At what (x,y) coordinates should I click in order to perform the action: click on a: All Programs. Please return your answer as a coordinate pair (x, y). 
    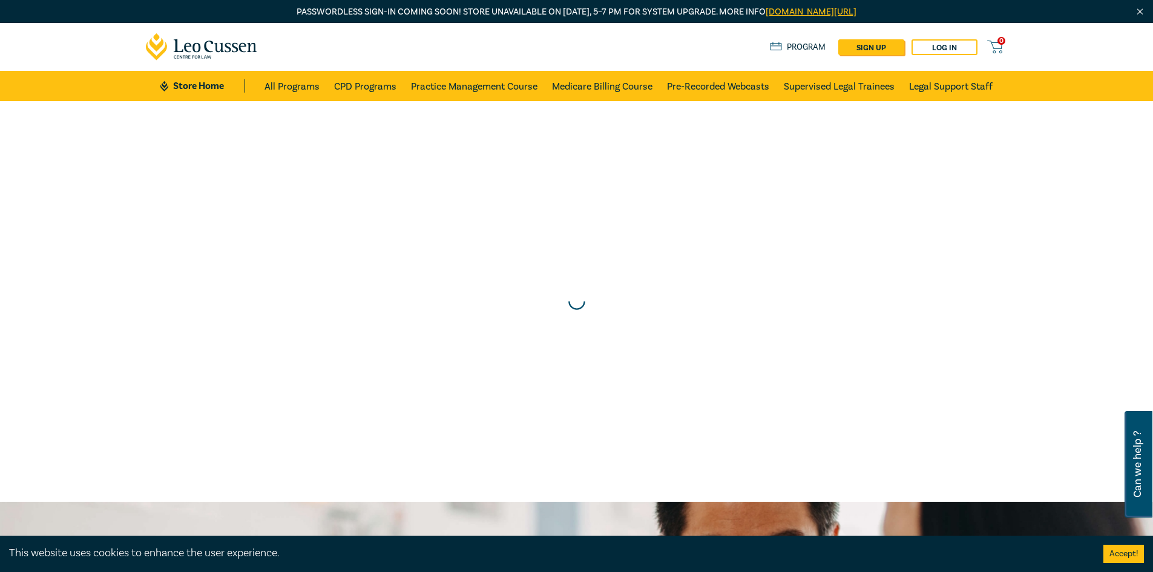
    Looking at the image, I should click on (292, 86).